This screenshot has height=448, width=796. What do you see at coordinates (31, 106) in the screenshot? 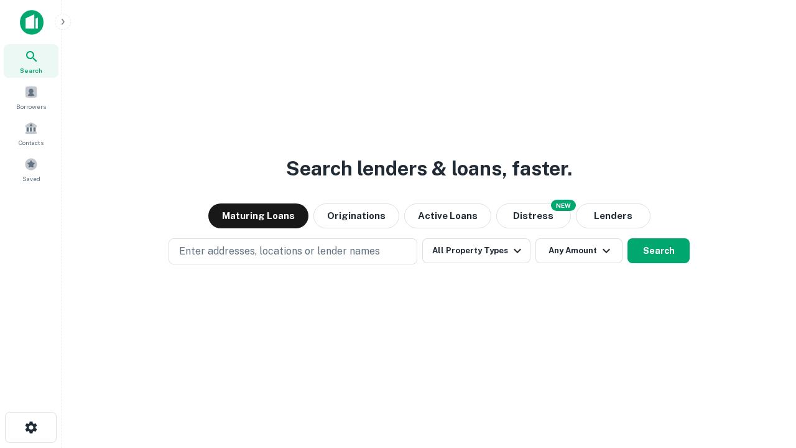
I see `span: Borrowers` at bounding box center [31, 106].